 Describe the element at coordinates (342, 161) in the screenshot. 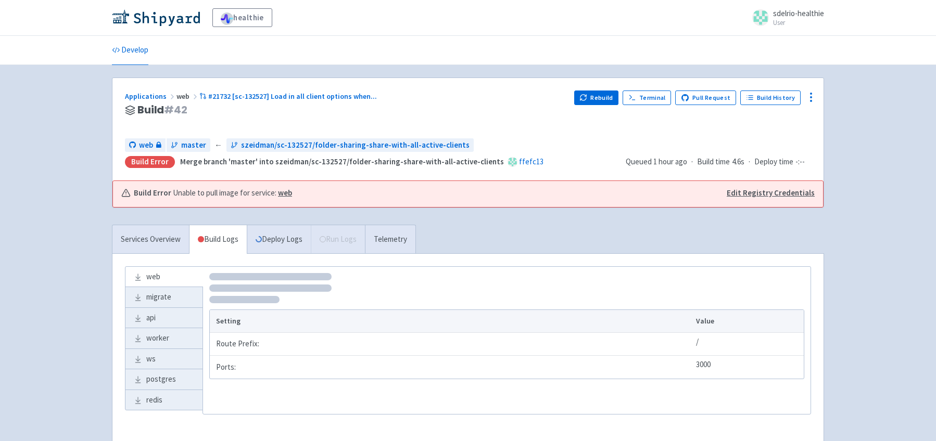

I see `strong: Merge branch 'master' into szeidman/sc-132527/folder-sharing-share-with-all-active-clients` at that location.